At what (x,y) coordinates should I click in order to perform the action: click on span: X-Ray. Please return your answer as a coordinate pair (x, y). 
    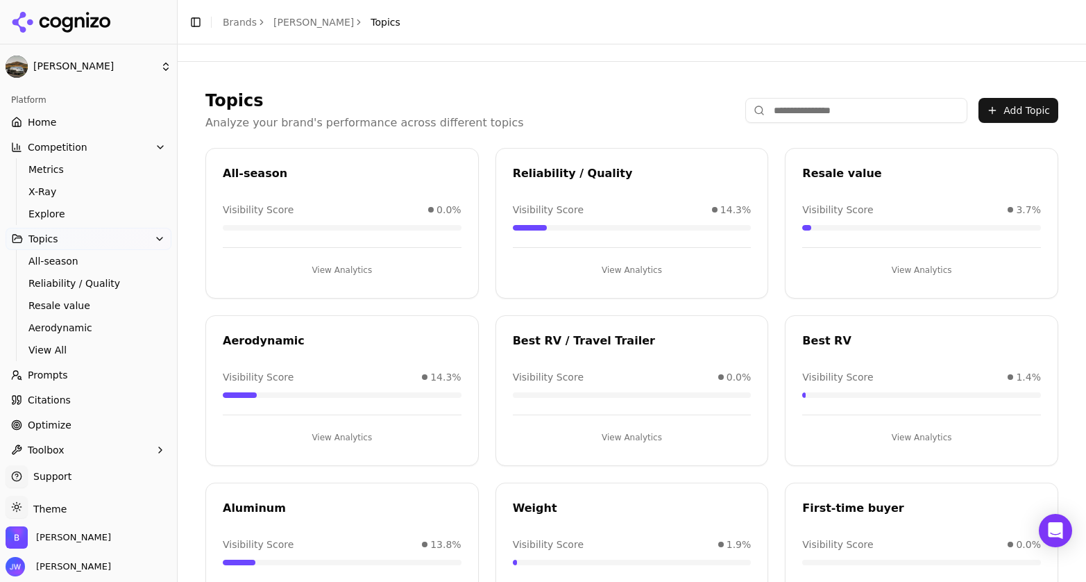
    Looking at the image, I should click on (89, 192).